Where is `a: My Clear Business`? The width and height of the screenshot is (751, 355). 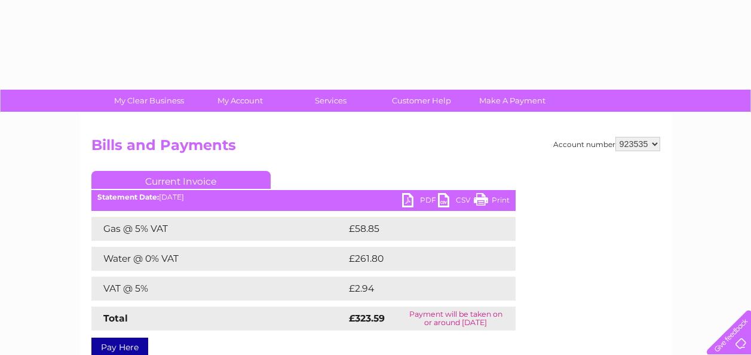
a: My Clear Business is located at coordinates (149, 100).